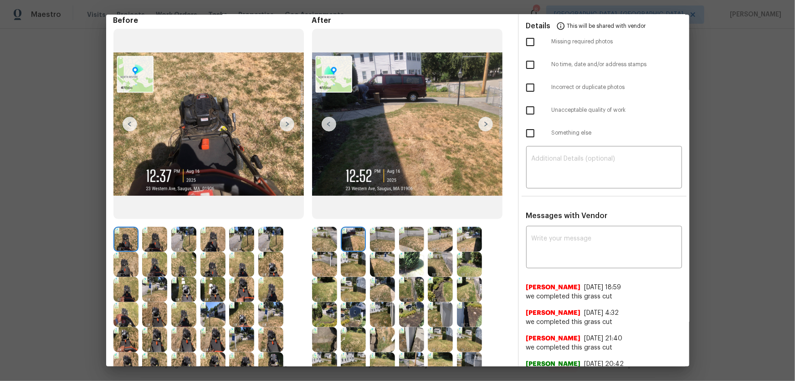 This screenshot has width=795, height=381. Describe the element at coordinates (539, 26) in the screenshot. I see `span: Details` at that location.